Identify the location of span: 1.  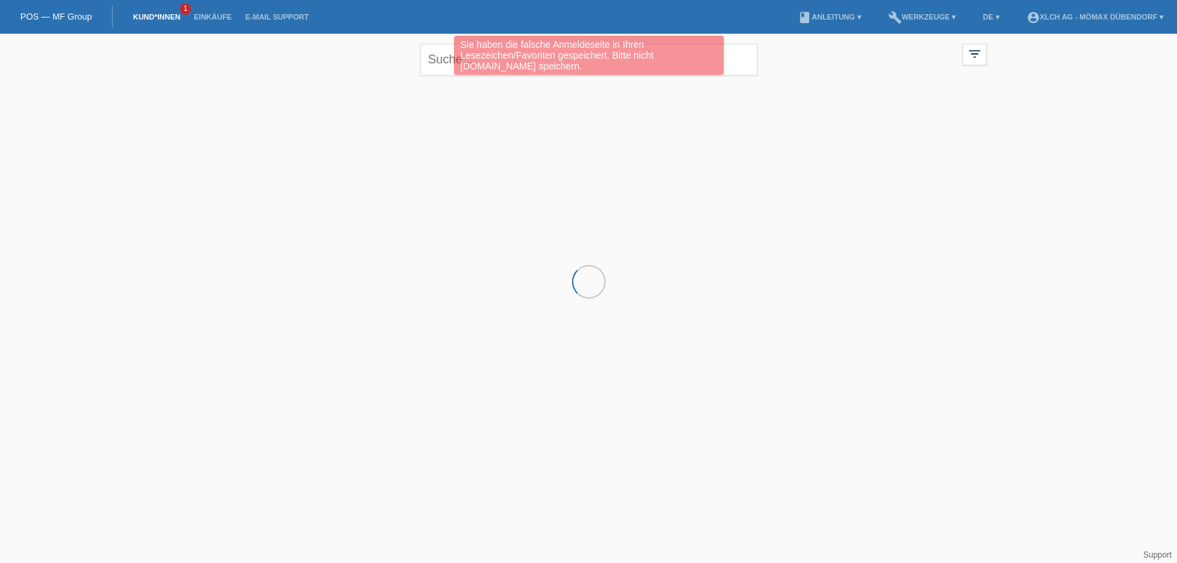
(186, 9).